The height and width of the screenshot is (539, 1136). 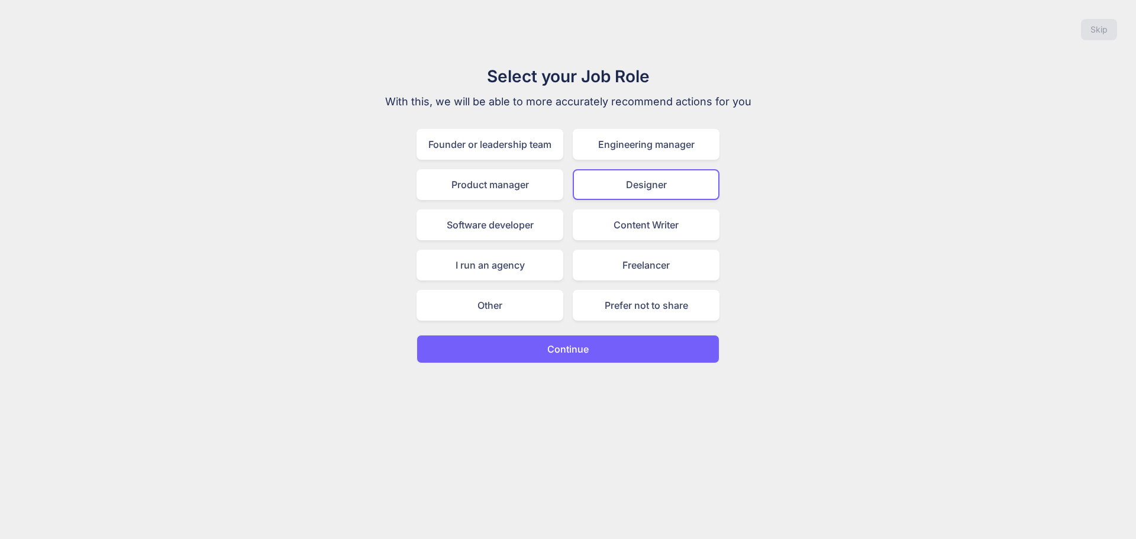 What do you see at coordinates (490, 305) in the screenshot?
I see `div: Other` at bounding box center [490, 305].